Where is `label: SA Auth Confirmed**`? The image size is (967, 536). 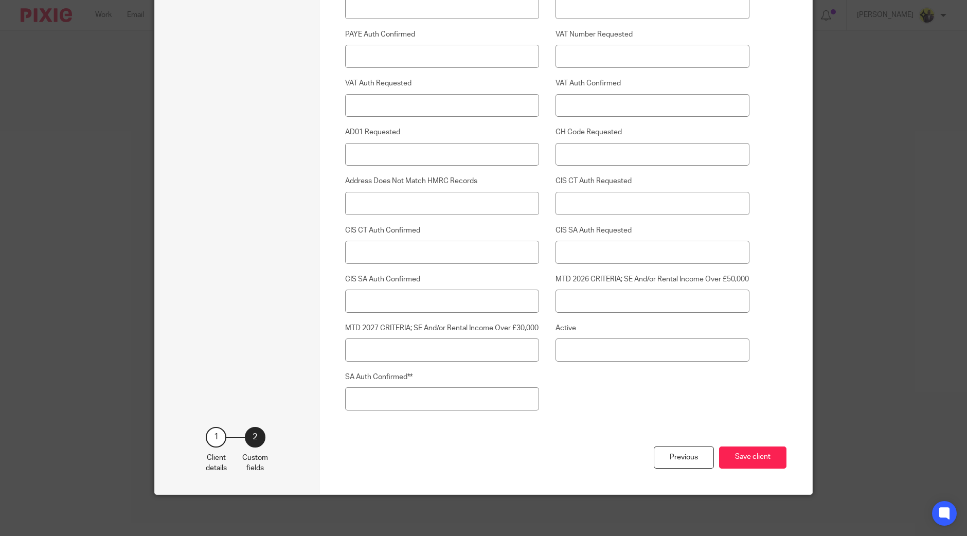 label: SA Auth Confirmed** is located at coordinates (442, 377).